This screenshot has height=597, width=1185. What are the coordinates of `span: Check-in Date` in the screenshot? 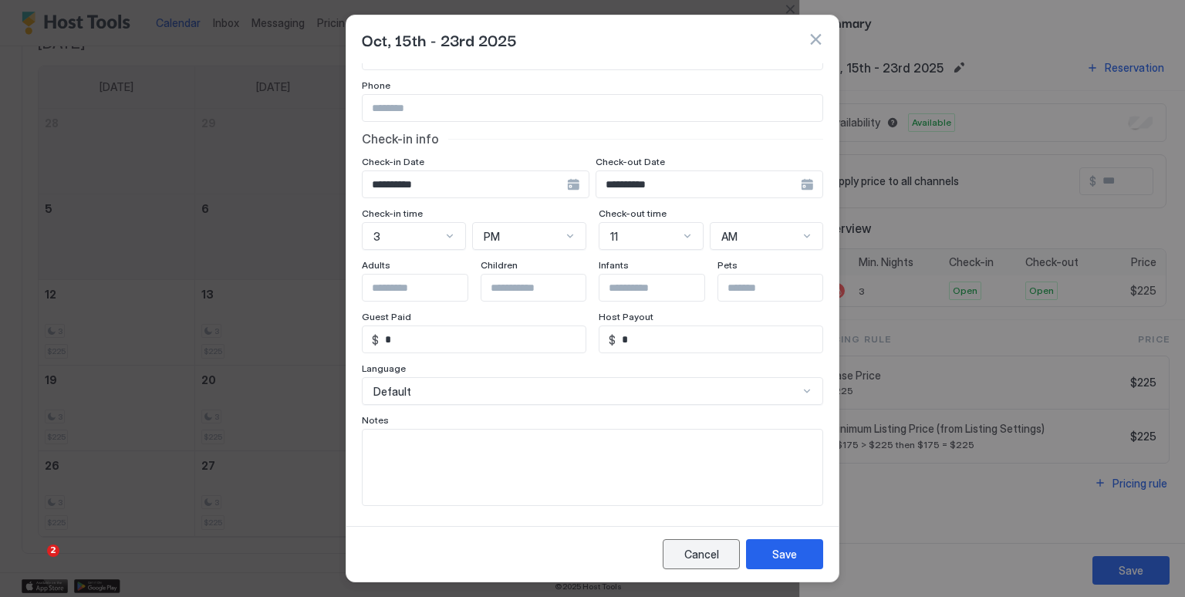 It's located at (393, 161).